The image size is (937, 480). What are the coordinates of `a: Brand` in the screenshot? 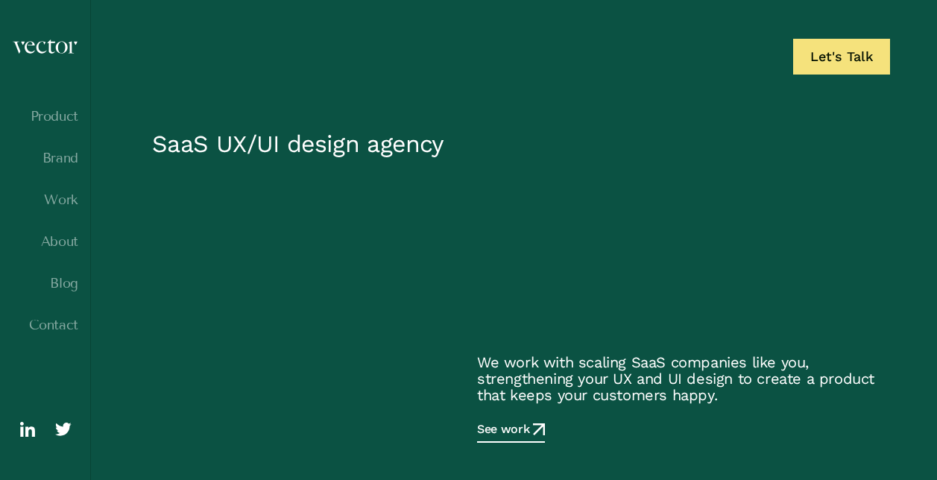 It's located at (45, 158).